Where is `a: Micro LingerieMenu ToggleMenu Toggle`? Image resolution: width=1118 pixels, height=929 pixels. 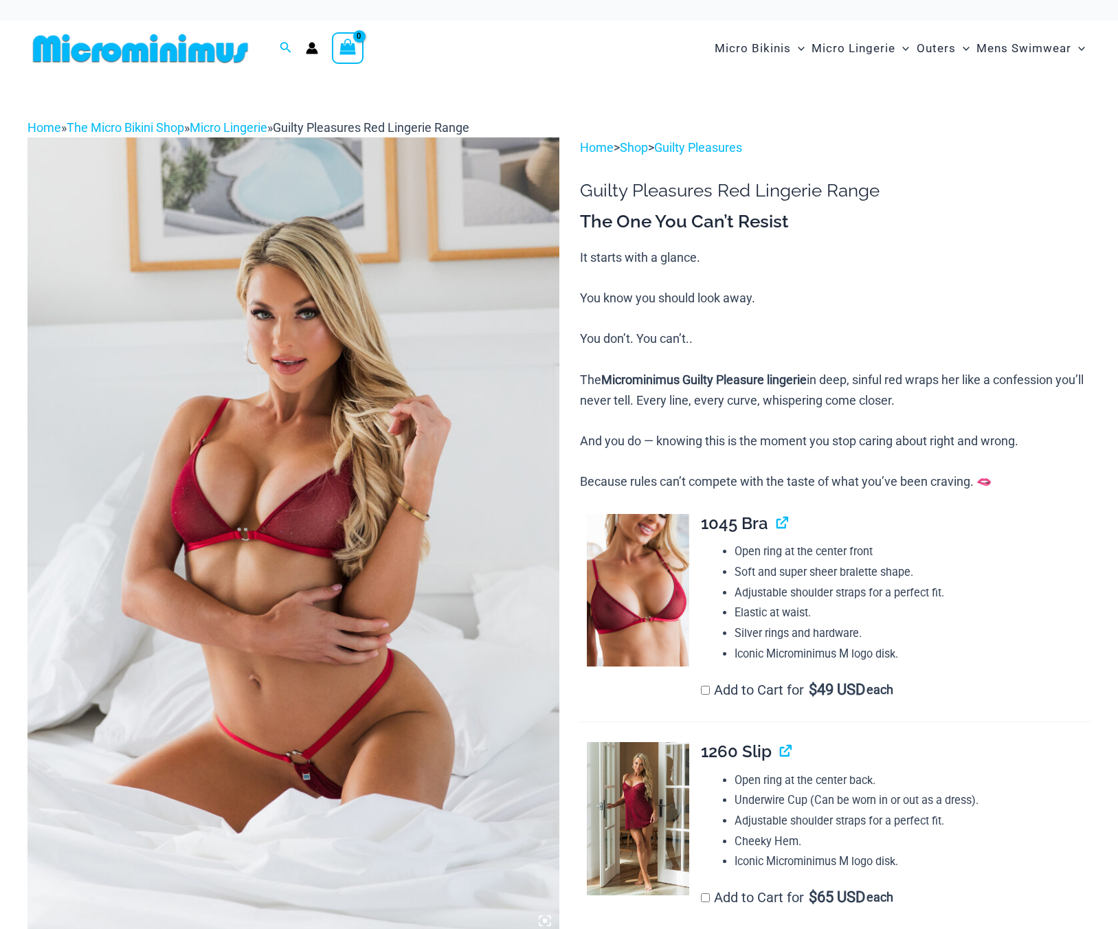
a: Micro LingerieMenu ToggleMenu Toggle is located at coordinates (861, 48).